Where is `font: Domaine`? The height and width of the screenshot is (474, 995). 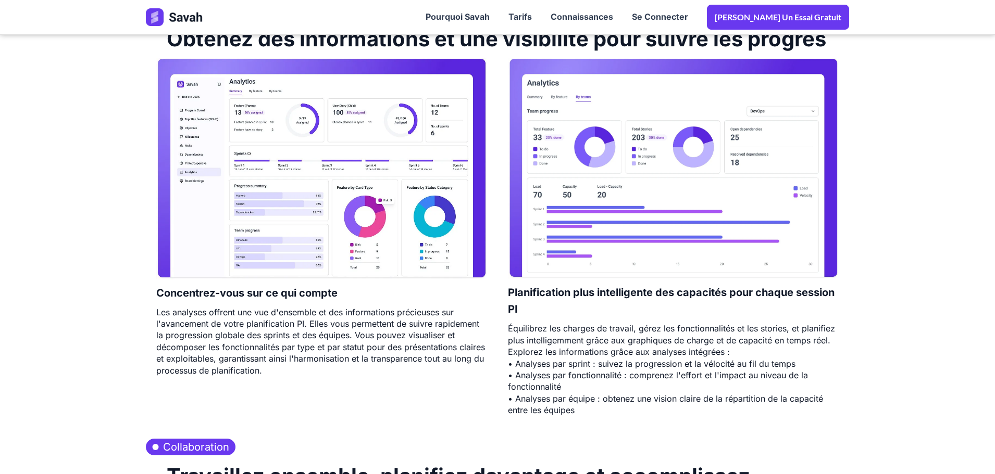 font: Domaine is located at coordinates (67, 65).